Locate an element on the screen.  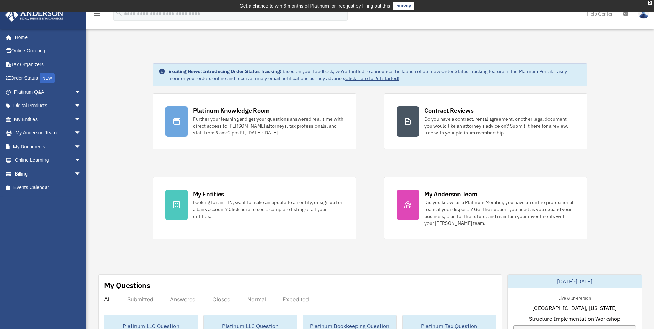
a: My Documentsarrow_drop_down is located at coordinates (48, 146).